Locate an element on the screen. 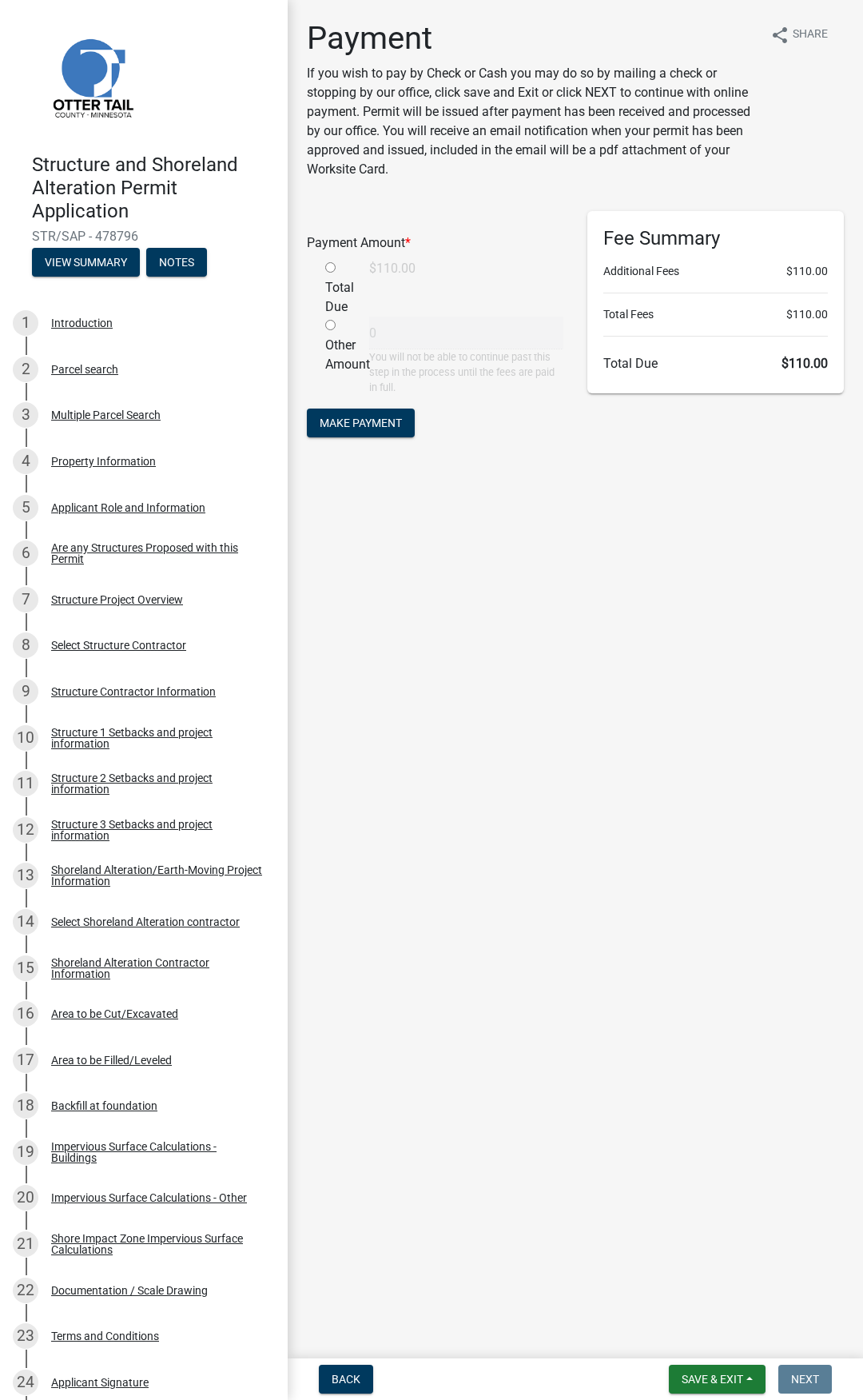 The height and width of the screenshot is (1400, 863). div: Shoreland Alteration Contractor Information is located at coordinates (156, 968).